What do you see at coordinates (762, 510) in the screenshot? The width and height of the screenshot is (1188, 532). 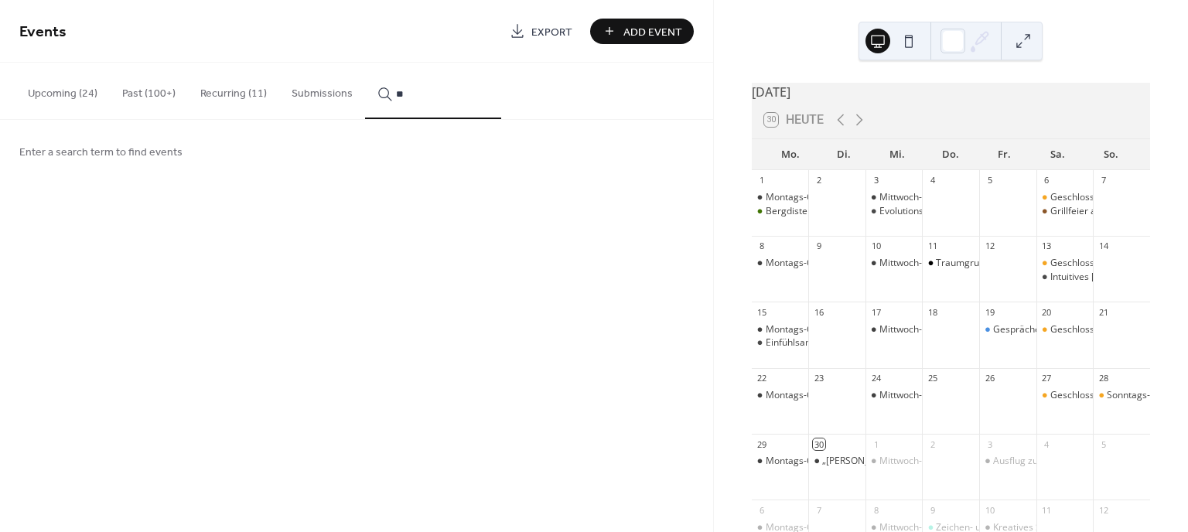 I see `div: 6` at bounding box center [762, 510].